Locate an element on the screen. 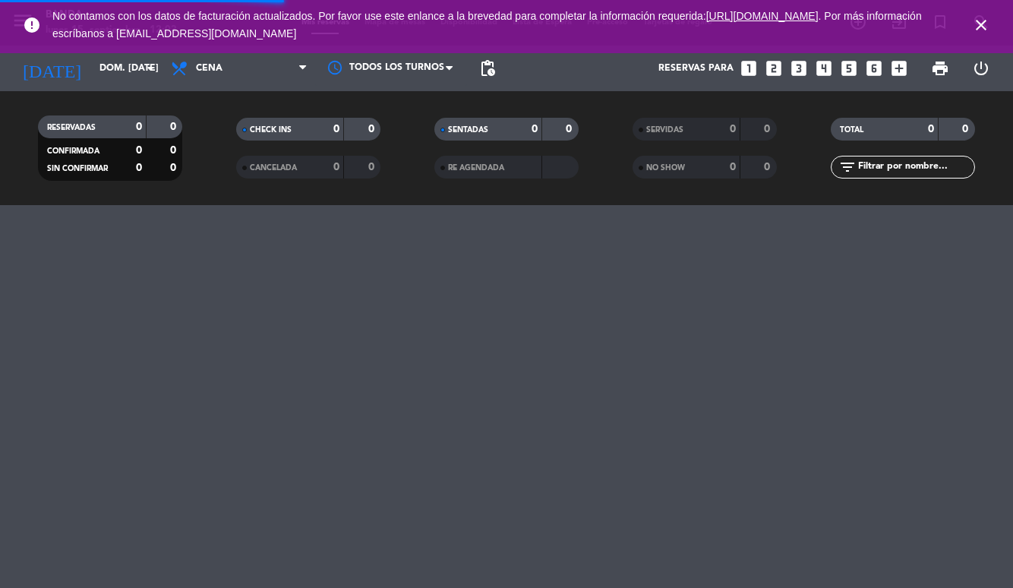 Image resolution: width=1013 pixels, height=588 pixels. i: arrow_drop_down is located at coordinates (150, 68).